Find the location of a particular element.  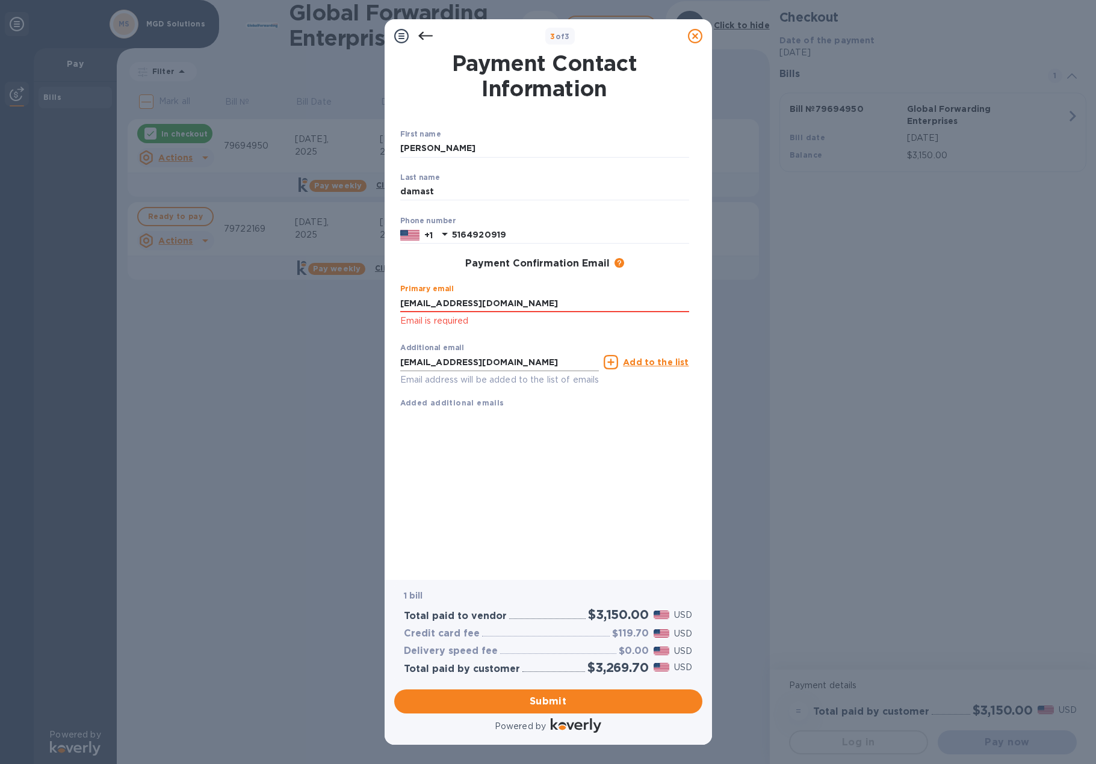

h3: $119.70 is located at coordinates (630, 634).